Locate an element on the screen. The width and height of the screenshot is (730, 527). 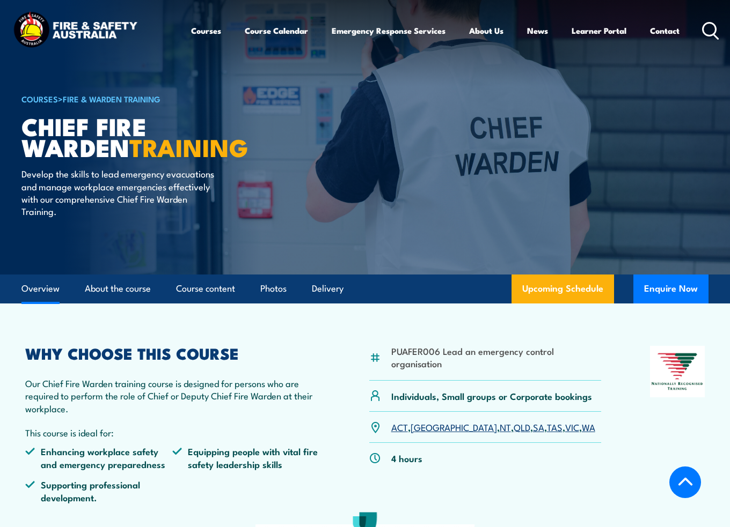
li: Supporting professional development. is located at coordinates (99, 491).